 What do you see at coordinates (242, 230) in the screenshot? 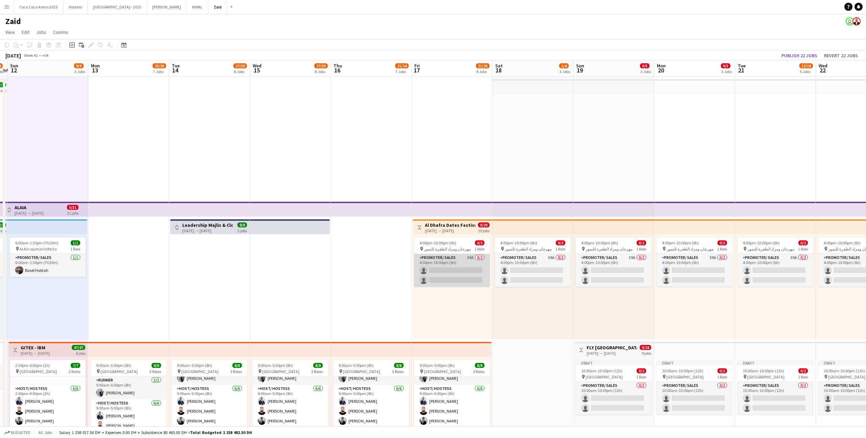
I see `div: 2 jobs` at bounding box center [242, 230].